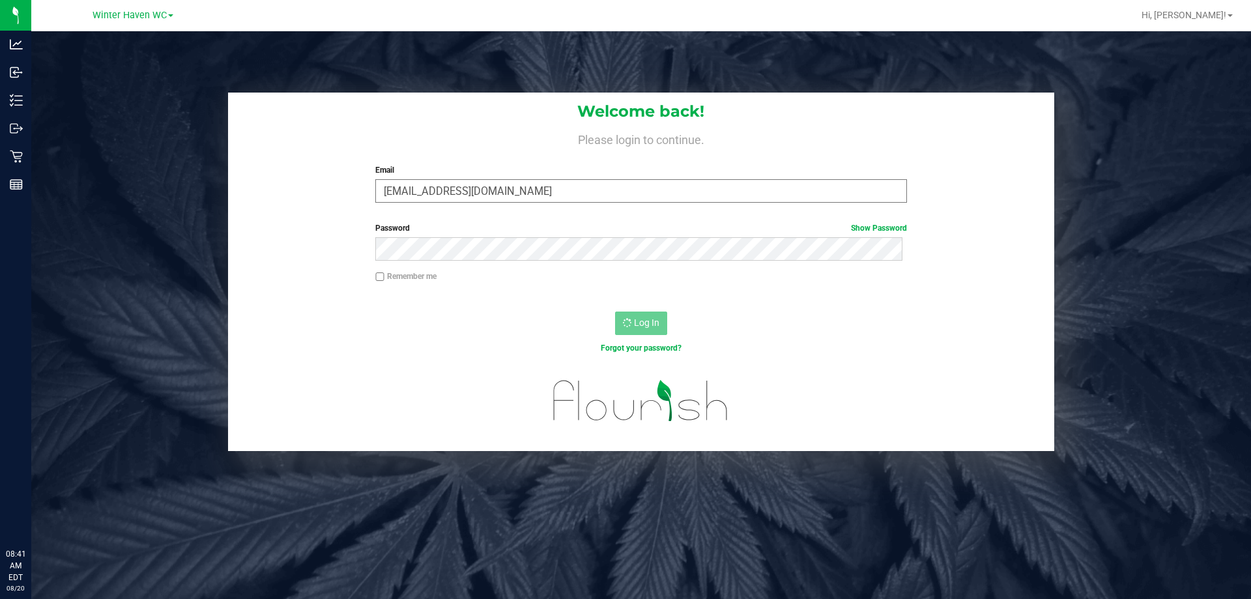 Image resolution: width=1251 pixels, height=599 pixels. What do you see at coordinates (16, 566) in the screenshot?
I see `p: 08:41 AM EDT` at bounding box center [16, 566].